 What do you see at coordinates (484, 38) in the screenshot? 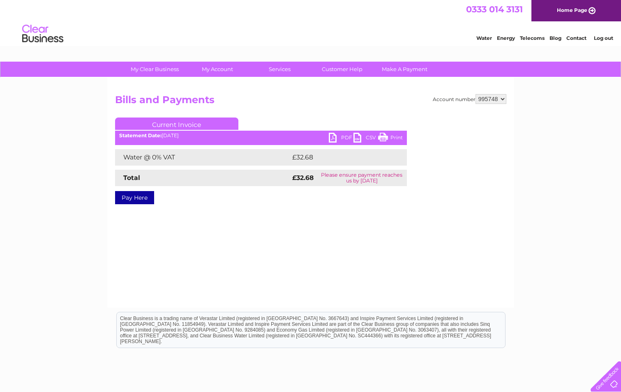
I see `a: Water` at bounding box center [484, 38].